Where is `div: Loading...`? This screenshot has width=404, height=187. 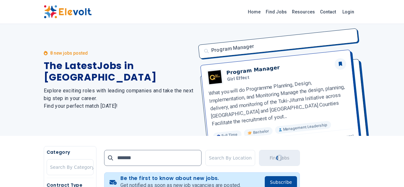
div: Loading... is located at coordinates (279, 158).